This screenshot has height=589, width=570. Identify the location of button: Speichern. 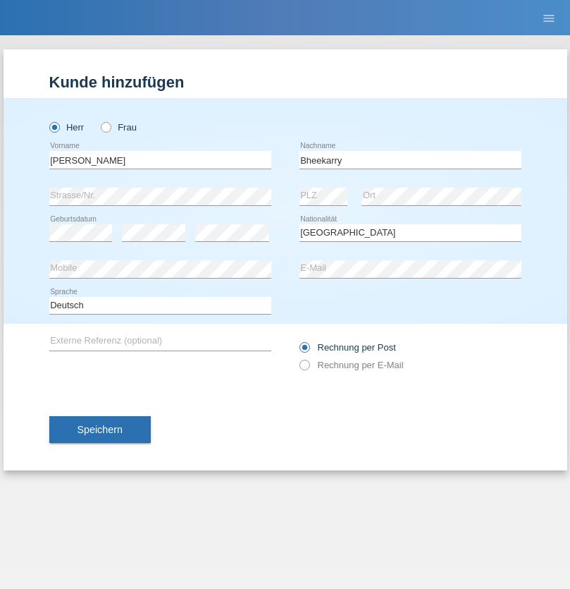
(100, 429).